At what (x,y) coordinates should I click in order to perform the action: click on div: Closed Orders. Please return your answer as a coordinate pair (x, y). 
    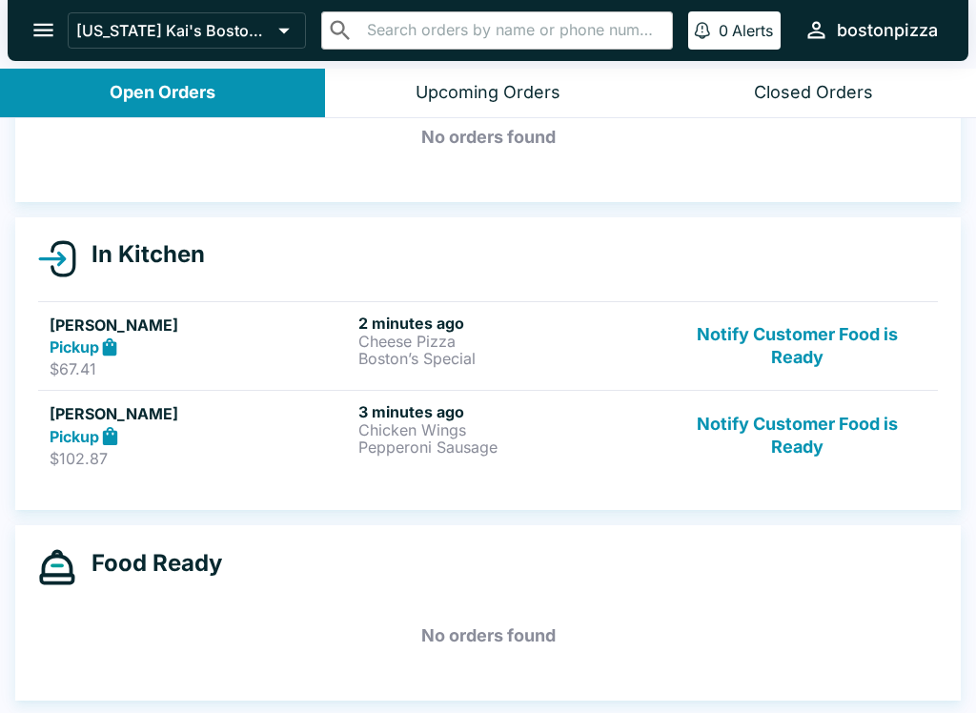
    Looking at the image, I should click on (813, 92).